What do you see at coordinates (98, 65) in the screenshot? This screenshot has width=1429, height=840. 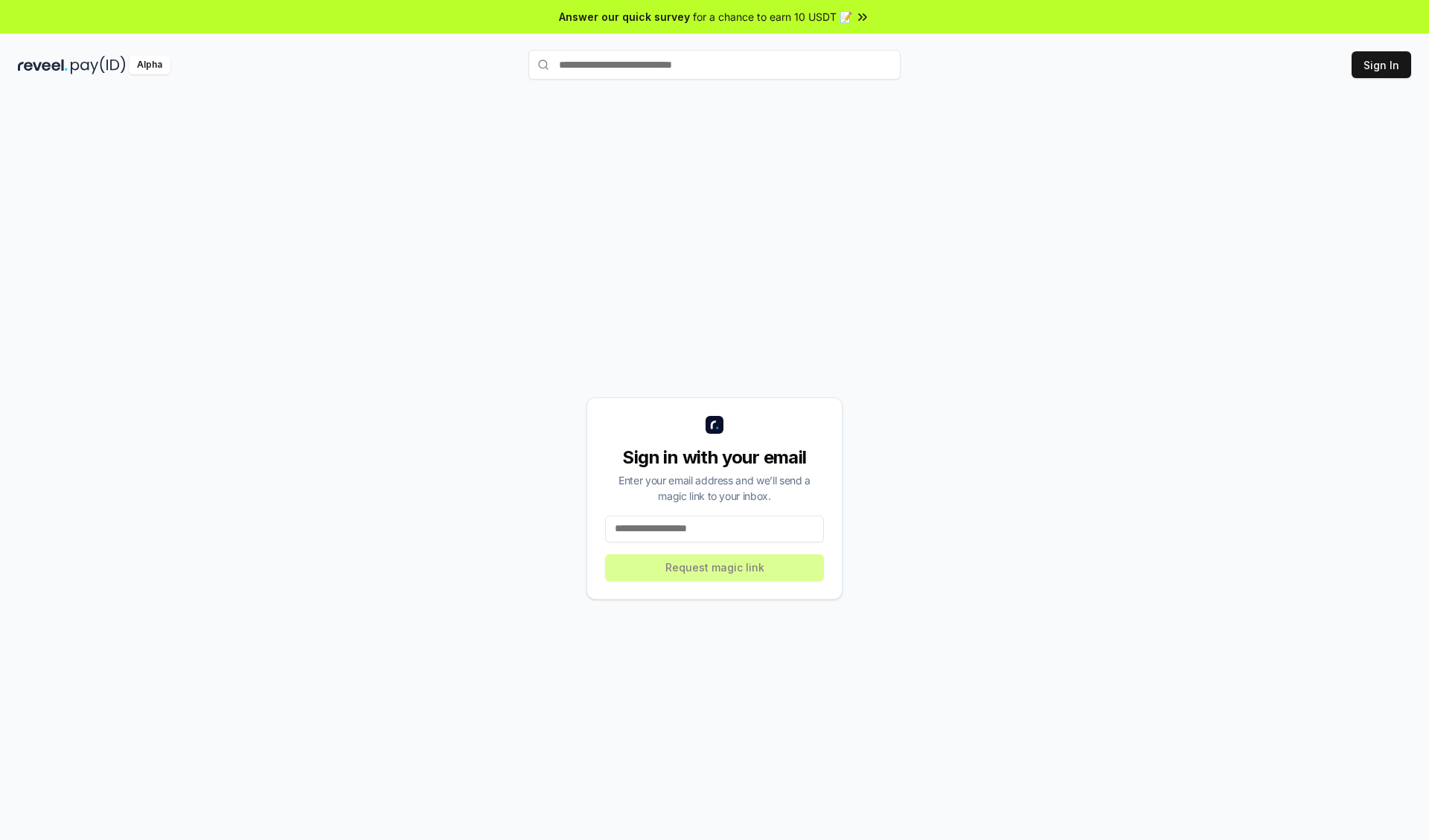 I see `img: pay_id` at bounding box center [98, 65].